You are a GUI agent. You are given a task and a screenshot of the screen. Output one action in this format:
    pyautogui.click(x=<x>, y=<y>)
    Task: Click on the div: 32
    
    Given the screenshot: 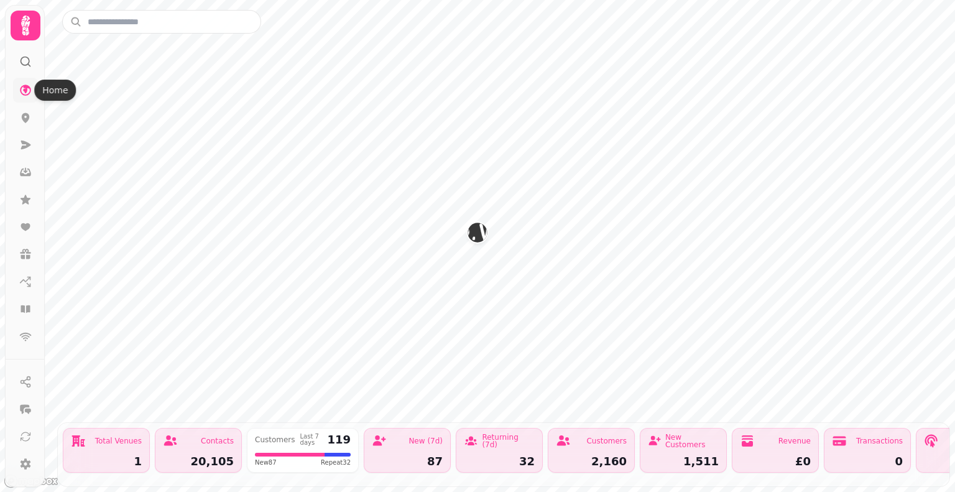 What is the action you would take?
    pyautogui.click(x=499, y=461)
    